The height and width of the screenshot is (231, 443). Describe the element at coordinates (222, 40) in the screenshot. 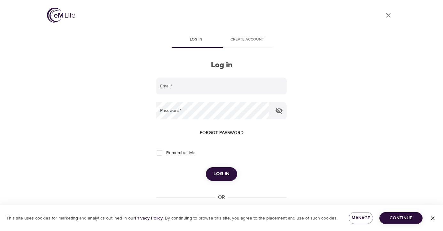

I see `div: disabled tabs example` at that location.